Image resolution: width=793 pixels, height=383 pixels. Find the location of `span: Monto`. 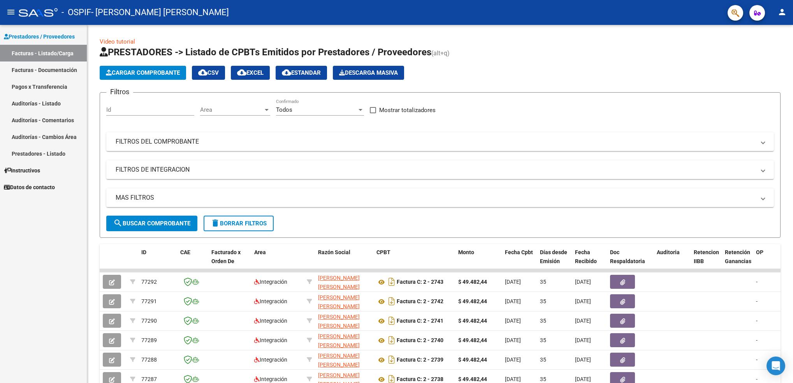

span: Monto is located at coordinates (466, 252).